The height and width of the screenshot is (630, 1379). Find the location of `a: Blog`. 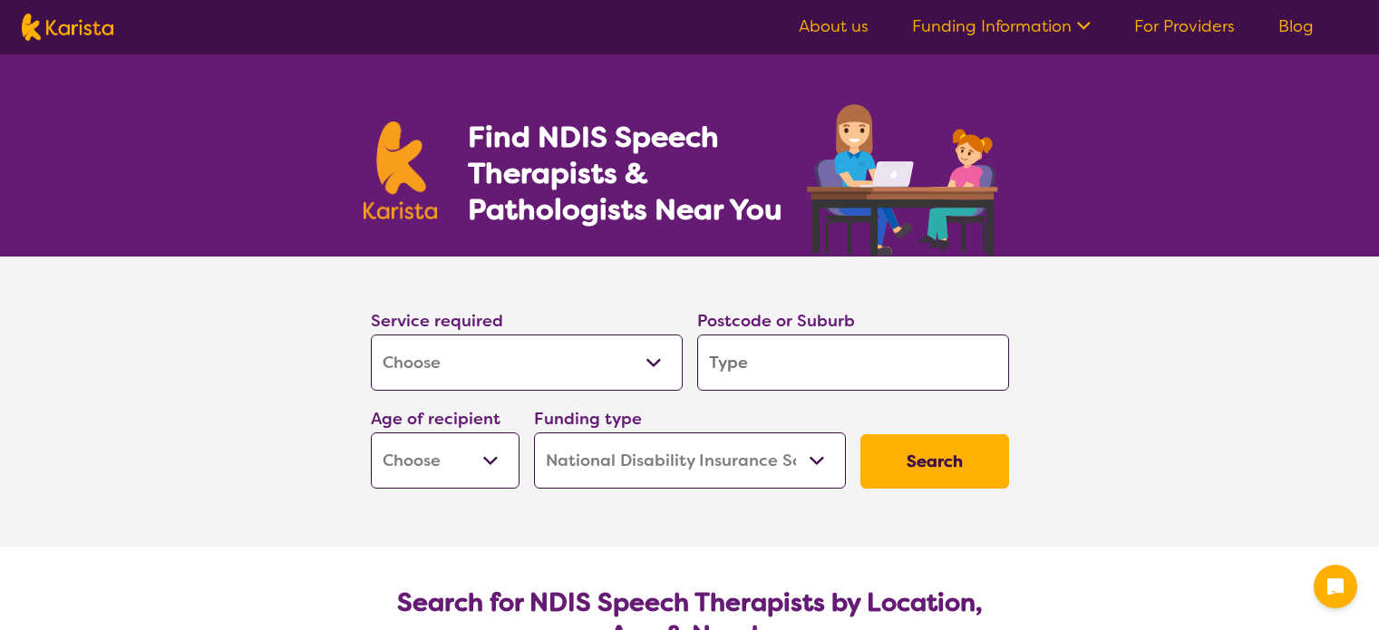

a: Blog is located at coordinates (1296, 26).